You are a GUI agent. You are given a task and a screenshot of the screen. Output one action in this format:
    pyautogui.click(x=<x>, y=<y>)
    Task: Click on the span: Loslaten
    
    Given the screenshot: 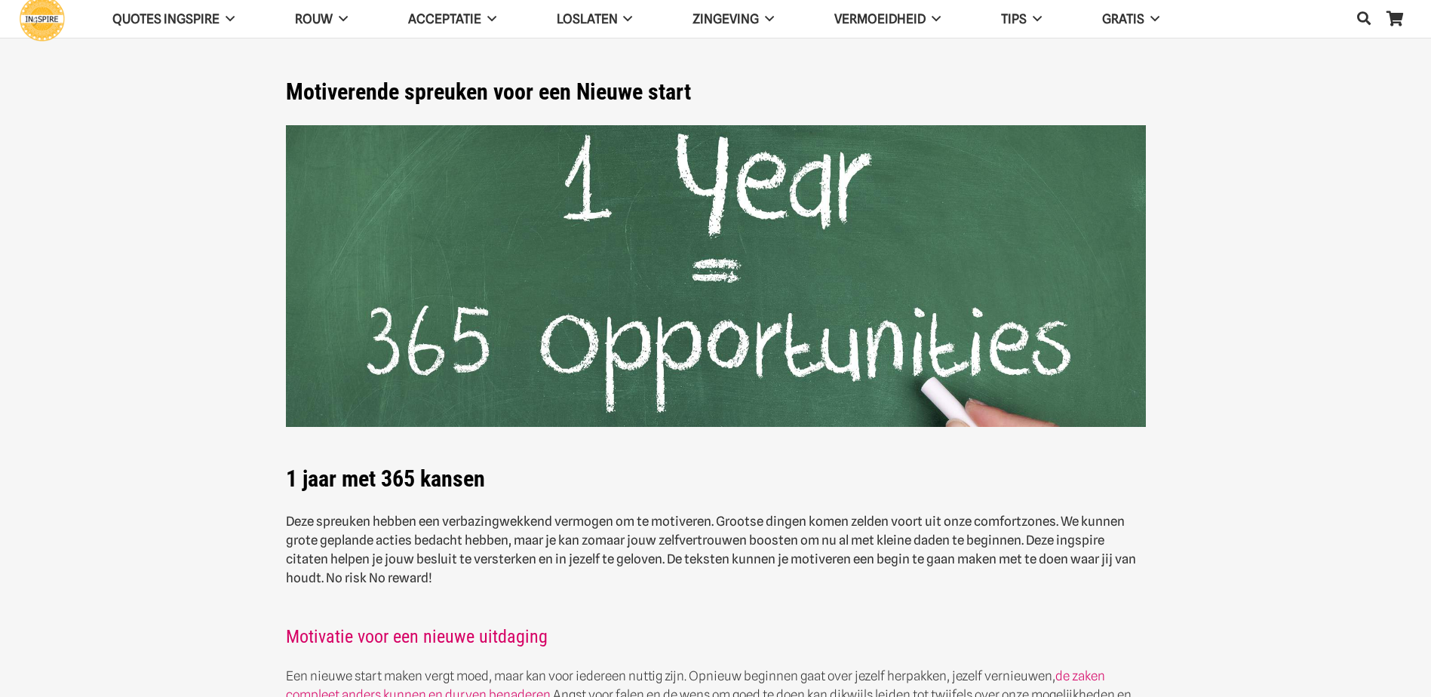 What is the action you would take?
    pyautogui.click(x=587, y=19)
    